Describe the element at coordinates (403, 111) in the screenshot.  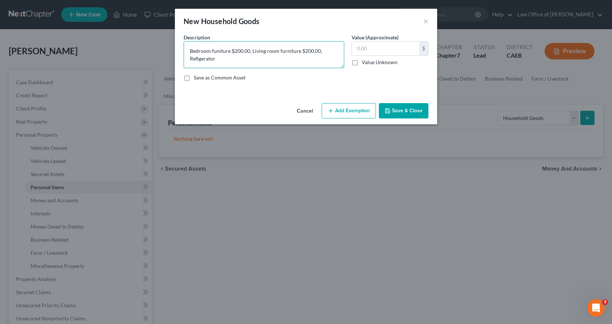
I see `button: Save & Close` at that location.